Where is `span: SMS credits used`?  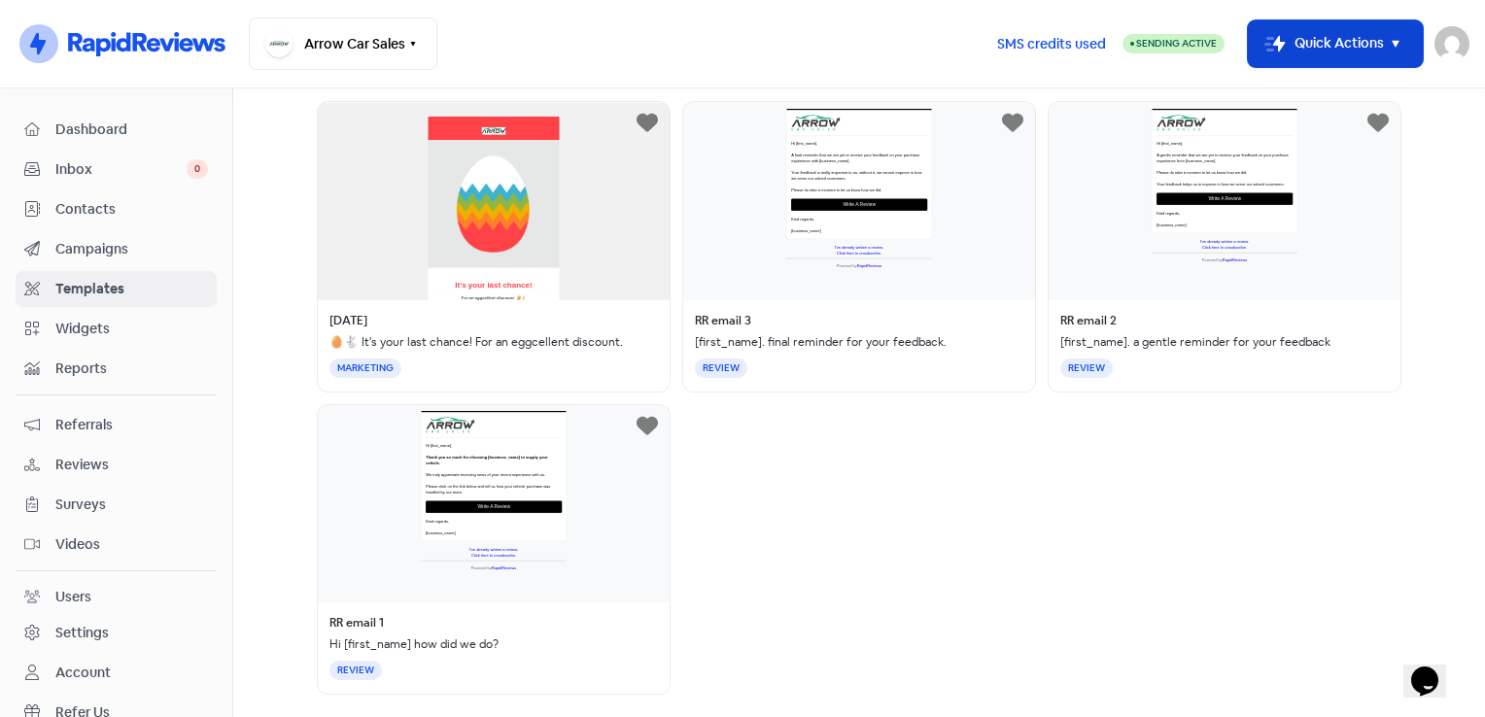 span: SMS credits used is located at coordinates (1051, 44).